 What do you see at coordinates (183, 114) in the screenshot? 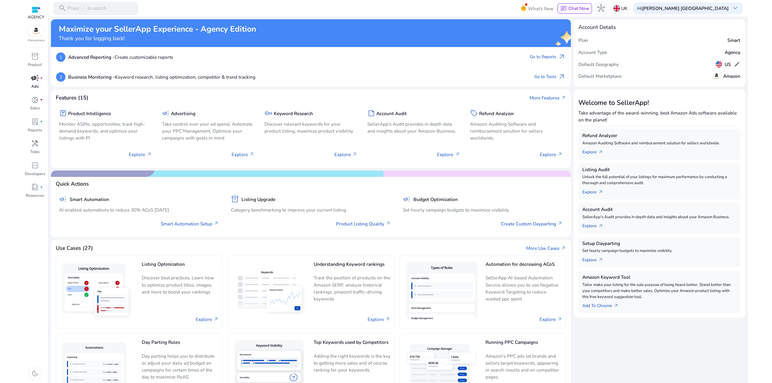
I see `h5: Advertising` at bounding box center [183, 114].